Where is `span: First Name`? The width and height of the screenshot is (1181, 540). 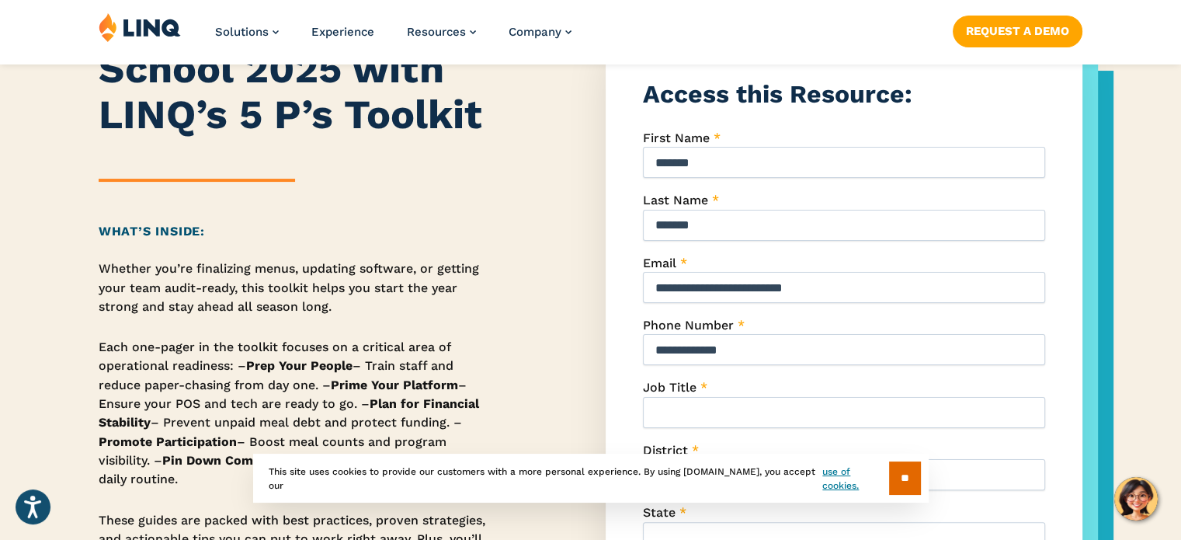
span: First Name is located at coordinates (677, 137).